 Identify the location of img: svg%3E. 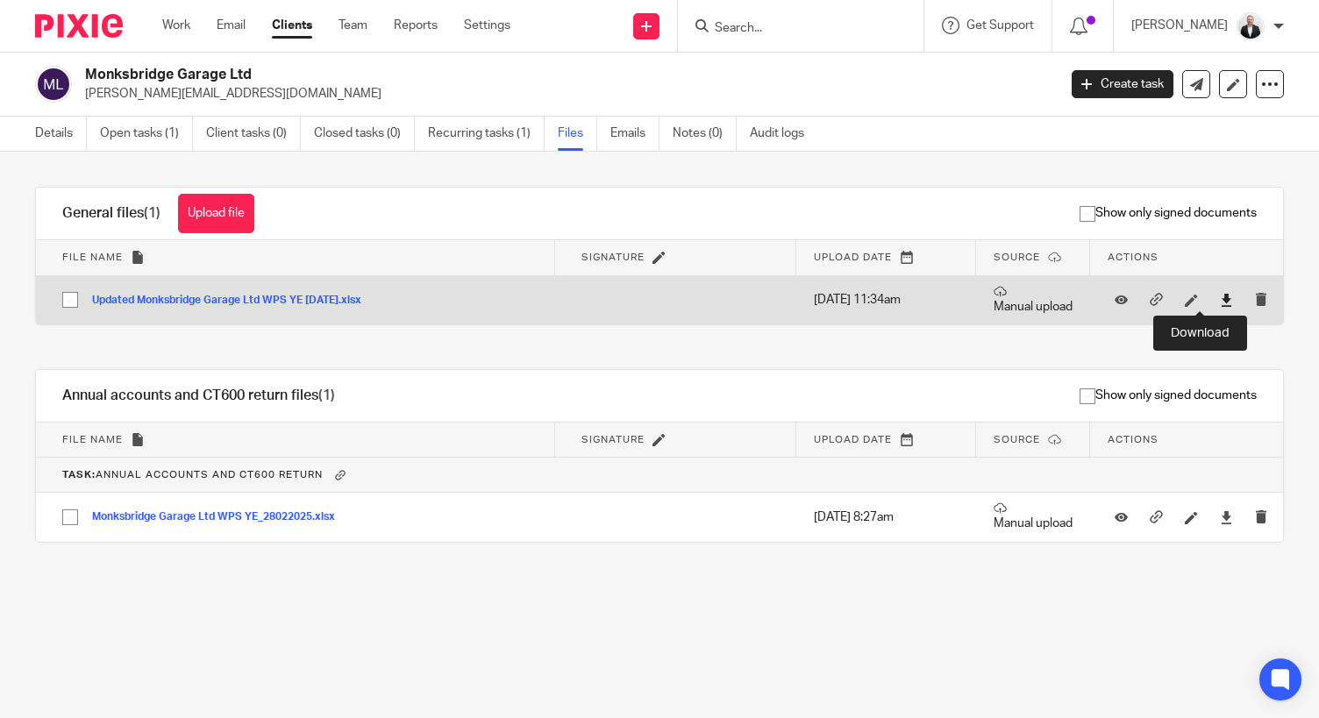
(53, 84).